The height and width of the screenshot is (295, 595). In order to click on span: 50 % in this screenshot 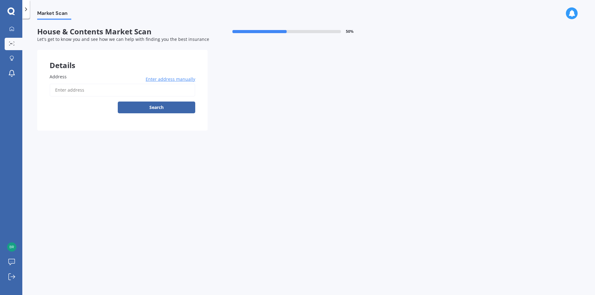, I will do `click(350, 32)`.